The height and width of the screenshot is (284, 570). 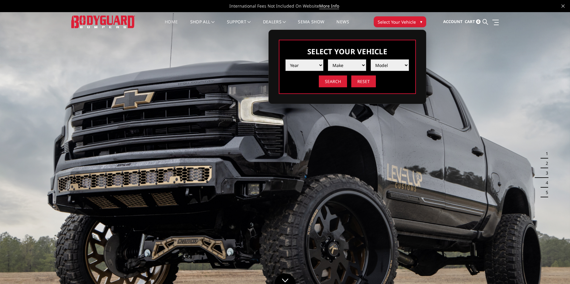 I want to click on span: Select Your Vehicle, so click(x=397, y=22).